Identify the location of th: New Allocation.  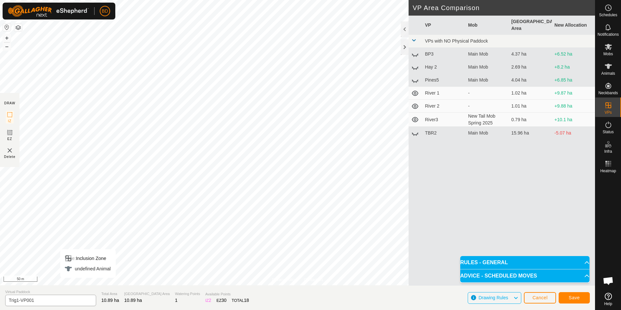
(574, 25).